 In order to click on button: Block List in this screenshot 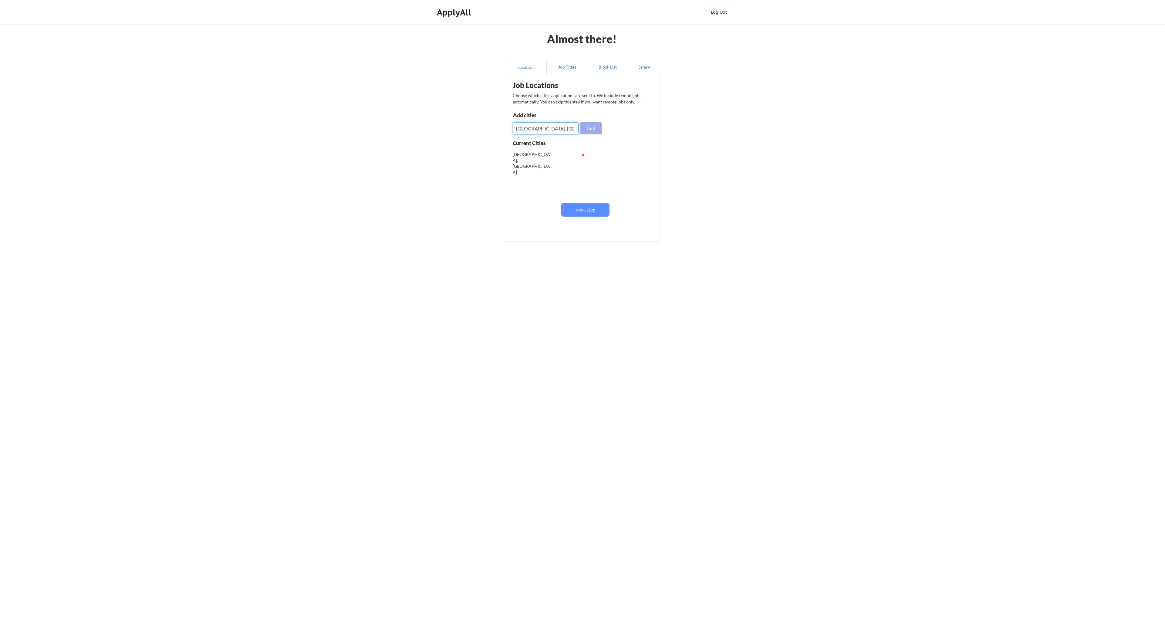, I will do `click(608, 67)`.